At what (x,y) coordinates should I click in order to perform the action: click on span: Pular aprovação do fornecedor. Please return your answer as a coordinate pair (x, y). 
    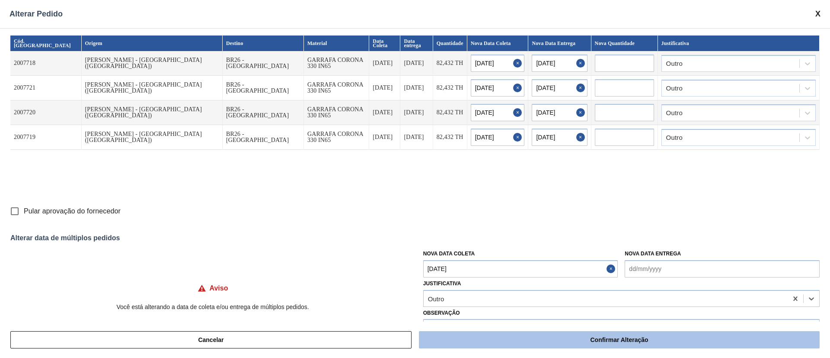
    Looking at the image, I should click on (72, 211).